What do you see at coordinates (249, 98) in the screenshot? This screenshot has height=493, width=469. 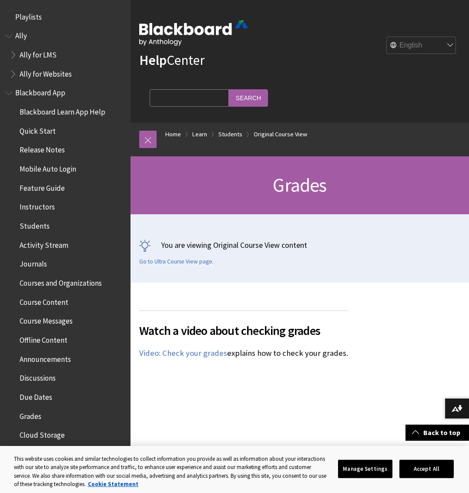 I see `input: Search` at bounding box center [249, 98].